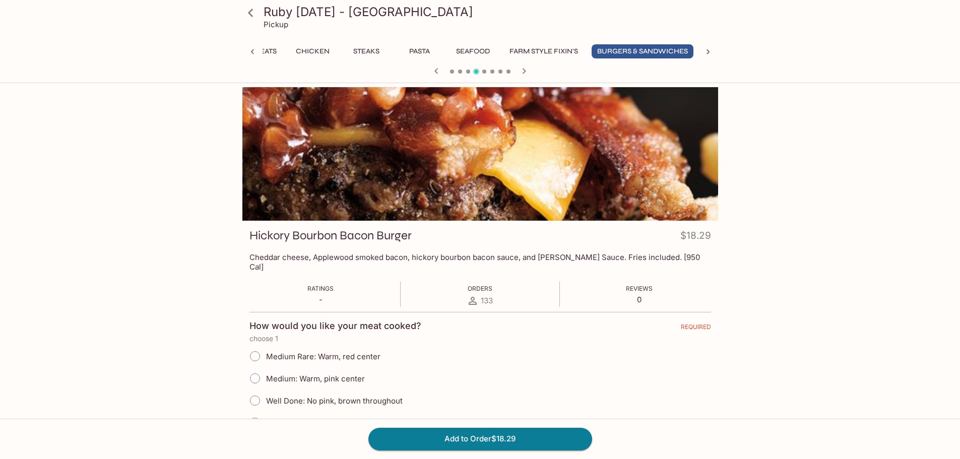  What do you see at coordinates (420, 51) in the screenshot?
I see `button: Pasta` at bounding box center [420, 51].